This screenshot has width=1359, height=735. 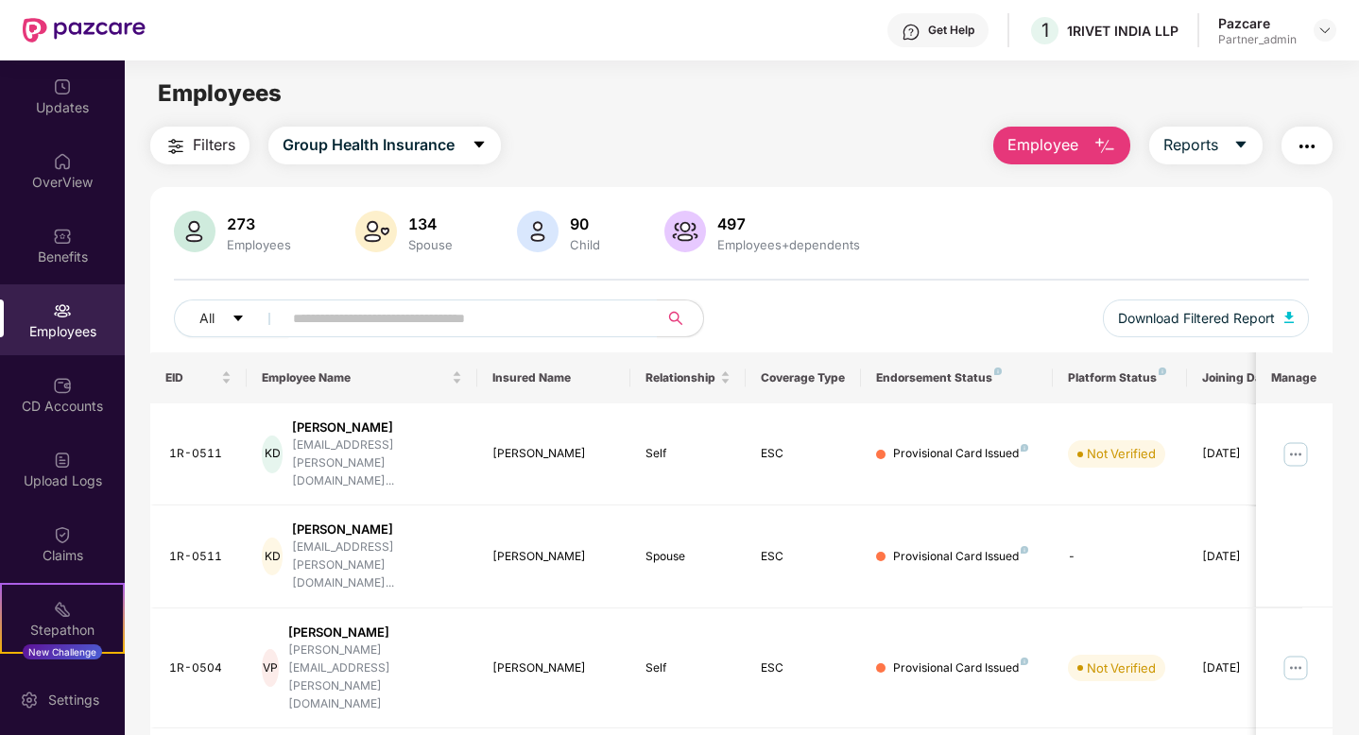 What do you see at coordinates (199, 378) in the screenshot?
I see `th: EID` at bounding box center [199, 378].